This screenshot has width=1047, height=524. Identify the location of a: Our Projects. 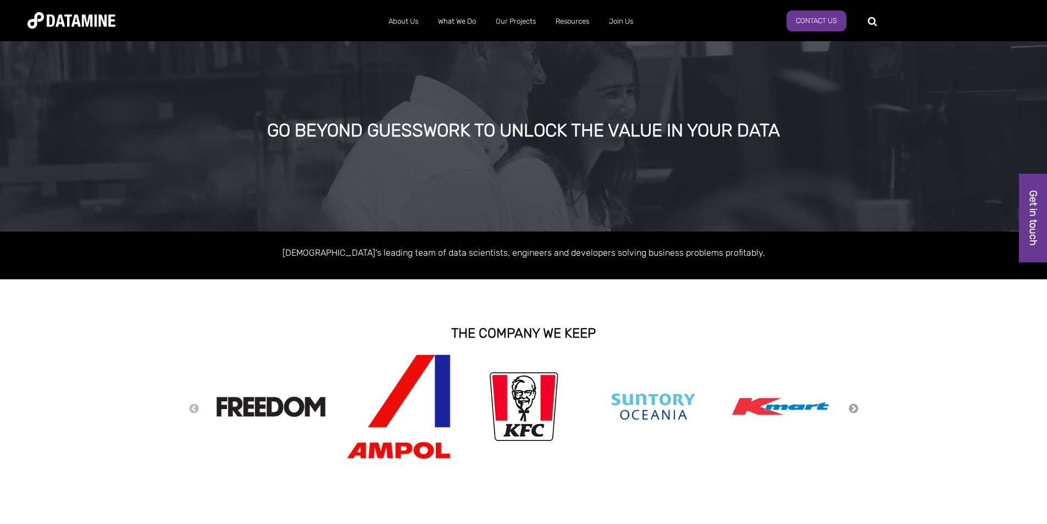
(516, 21).